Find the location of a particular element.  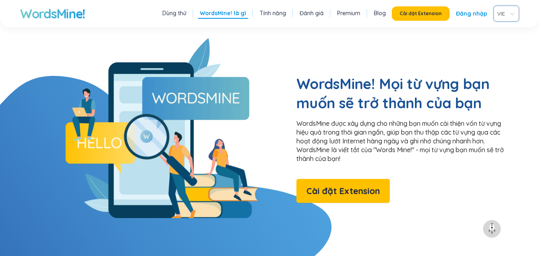

a: WordsMine! là gì is located at coordinates (223, 13).